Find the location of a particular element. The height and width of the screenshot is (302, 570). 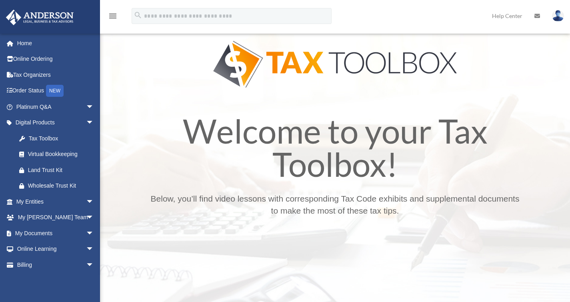

a: Order StatusNEW is located at coordinates (56, 91).